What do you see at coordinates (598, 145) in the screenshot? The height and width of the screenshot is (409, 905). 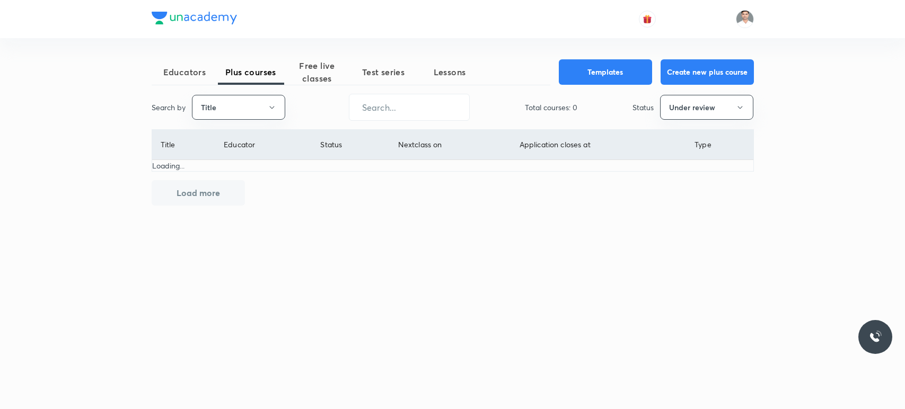 I see `th: Application closes at` at bounding box center [598, 145].